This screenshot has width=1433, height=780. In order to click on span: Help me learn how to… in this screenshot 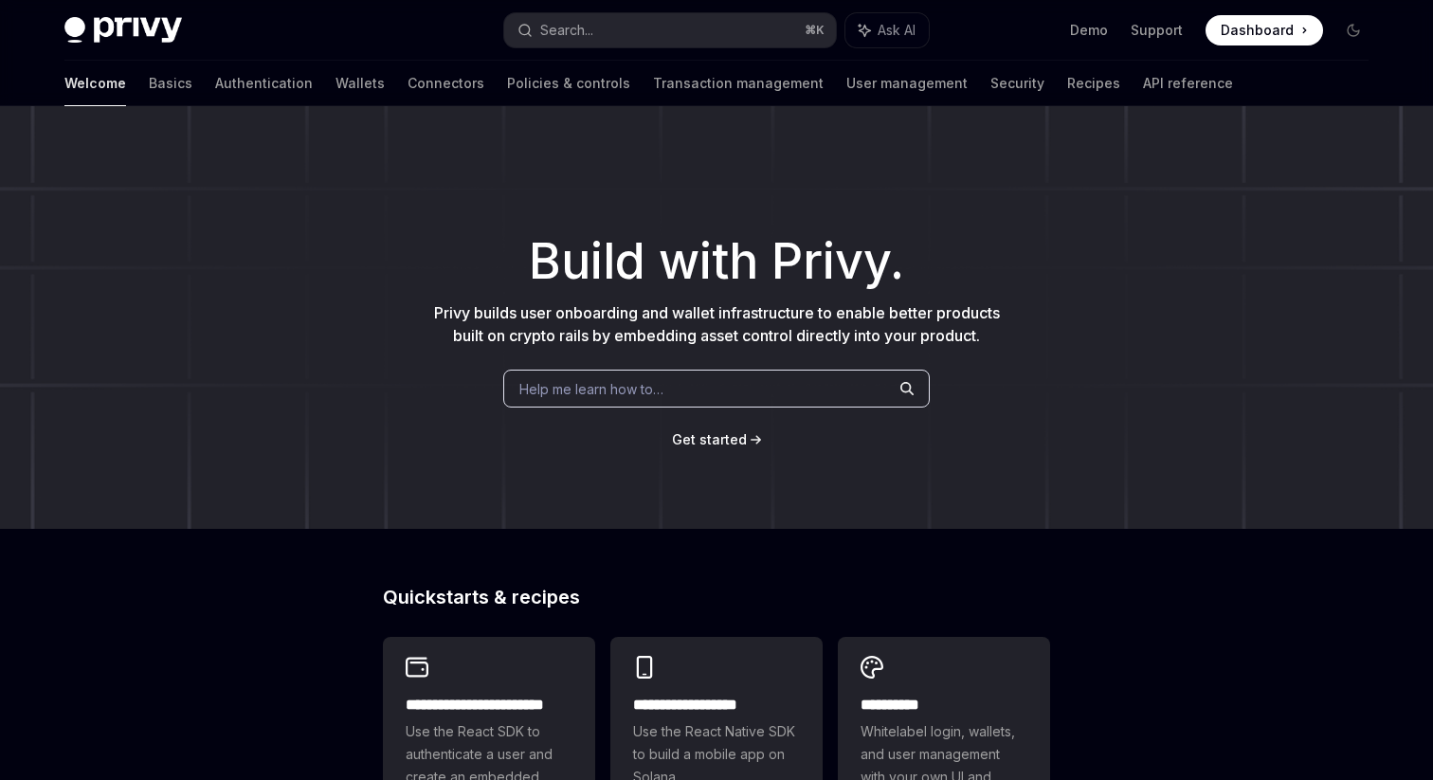, I will do `click(591, 389)`.